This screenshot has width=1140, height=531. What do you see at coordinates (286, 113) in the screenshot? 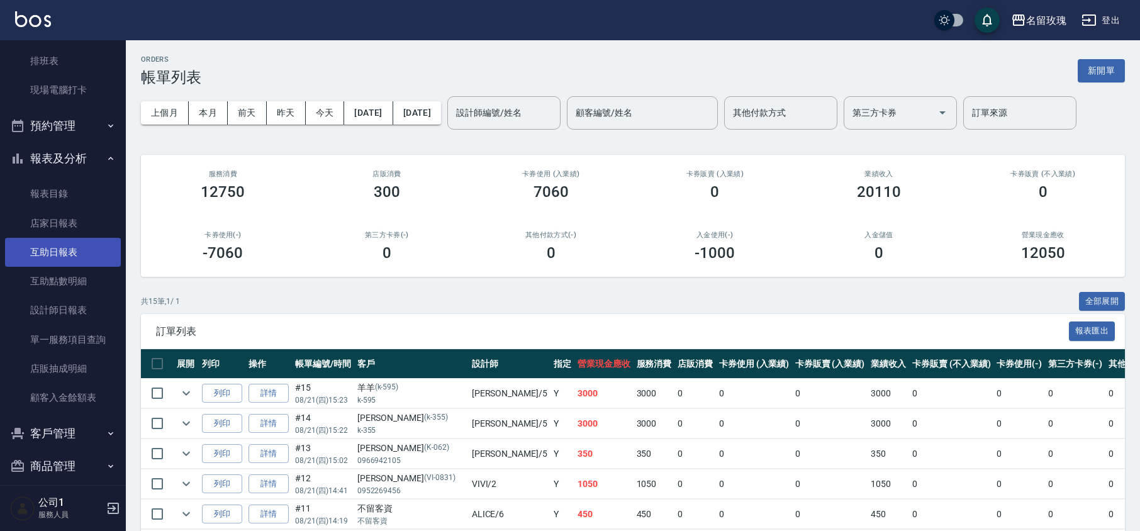
I see `button: 昨天` at bounding box center [286, 113].